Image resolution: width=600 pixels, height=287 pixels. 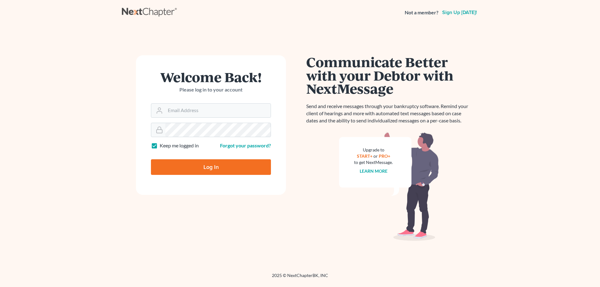 I want to click on label: Keep me logged in, so click(x=179, y=146).